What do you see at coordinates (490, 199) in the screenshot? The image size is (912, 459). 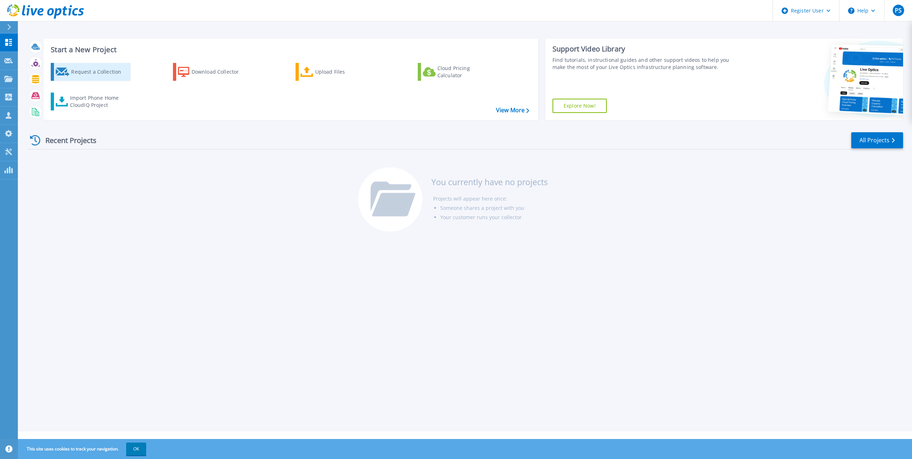 I see `li: Projects will appear here once:` at bounding box center [490, 199].